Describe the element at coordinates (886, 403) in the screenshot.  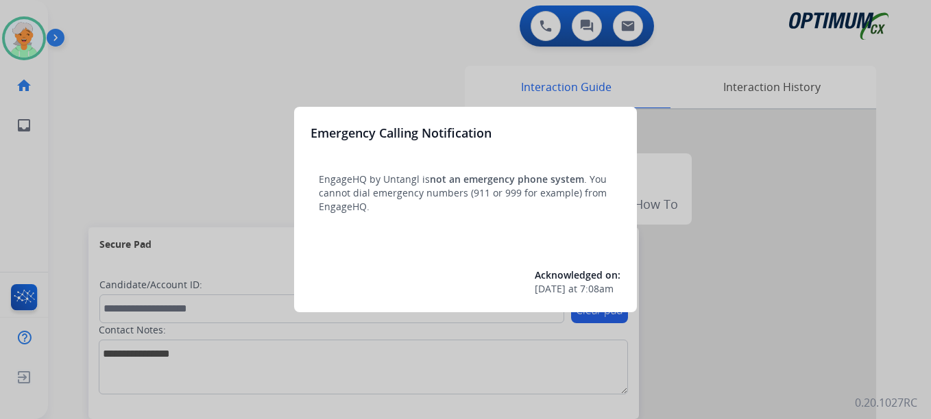
I see `p: 0.20.1027RC` at that location.